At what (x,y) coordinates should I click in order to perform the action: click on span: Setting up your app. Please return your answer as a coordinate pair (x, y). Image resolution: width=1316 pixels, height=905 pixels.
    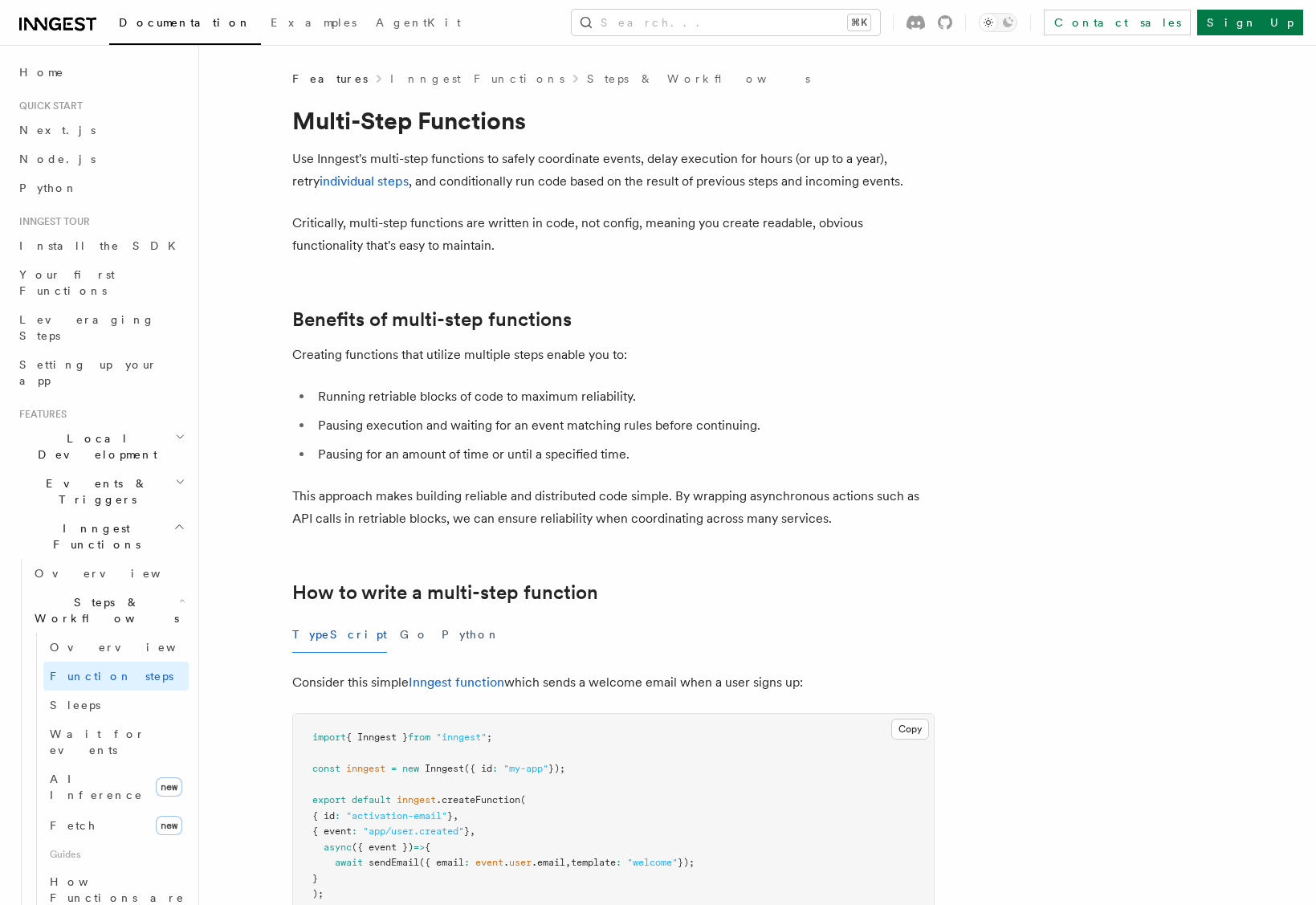
    Looking at the image, I should click on (89, 373).